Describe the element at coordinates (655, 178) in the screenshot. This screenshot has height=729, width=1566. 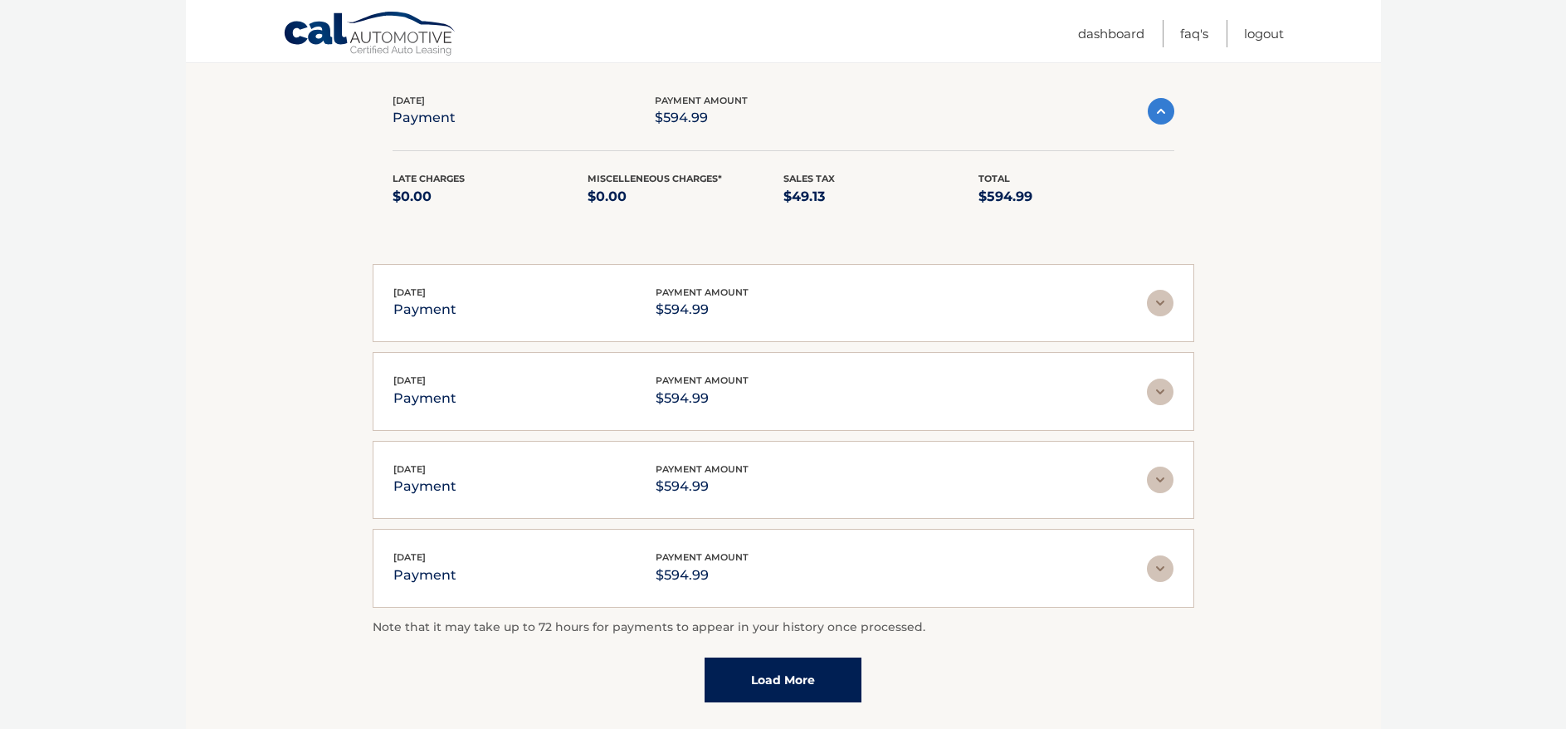
I see `span: Miscelleneous Charges*` at that location.